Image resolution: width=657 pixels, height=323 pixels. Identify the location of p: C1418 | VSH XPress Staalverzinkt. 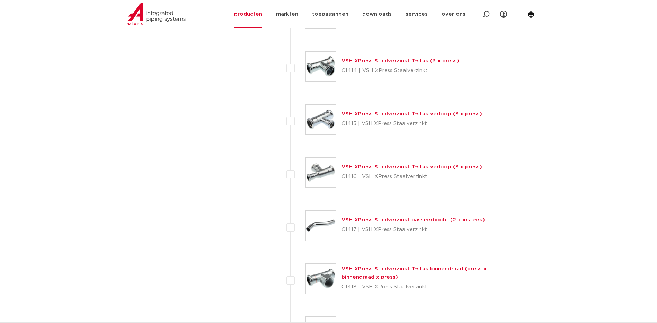
(431, 287).